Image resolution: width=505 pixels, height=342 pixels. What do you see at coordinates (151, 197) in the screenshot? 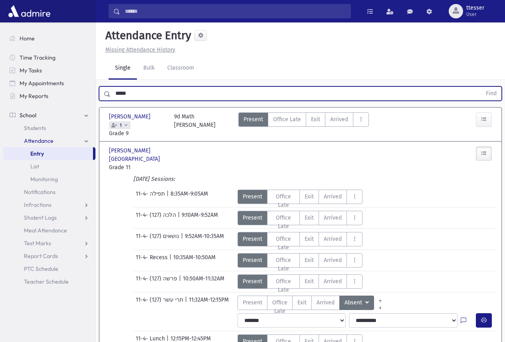
I see `span: 11-4- תפילה` at bounding box center [151, 197].